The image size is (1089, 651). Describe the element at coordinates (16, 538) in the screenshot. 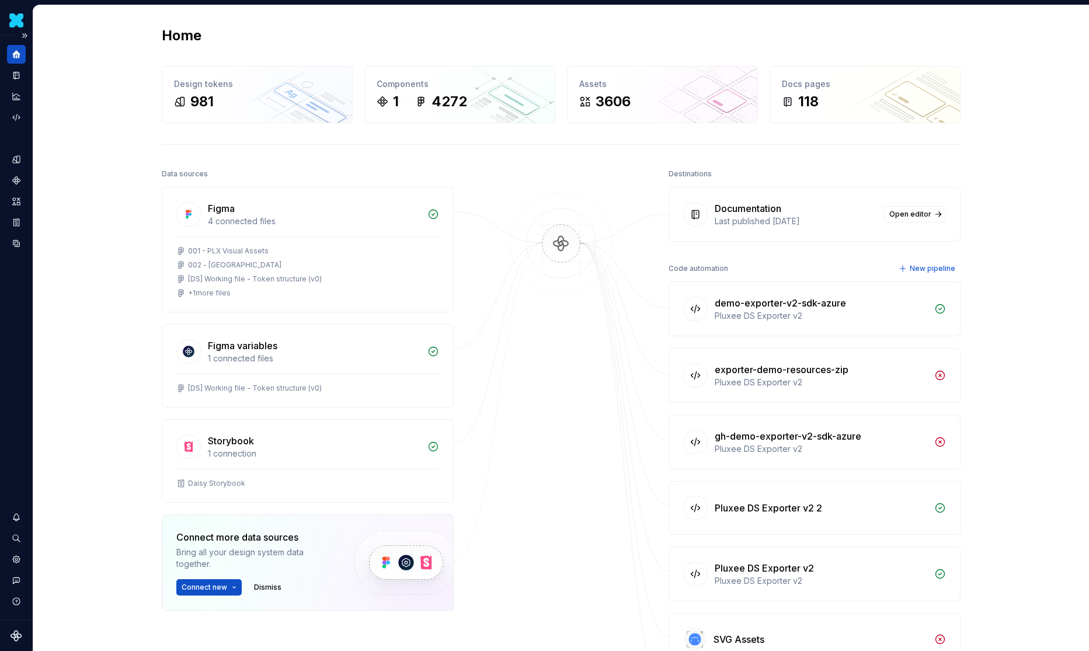

I see `div: Search ⌘K` at that location.